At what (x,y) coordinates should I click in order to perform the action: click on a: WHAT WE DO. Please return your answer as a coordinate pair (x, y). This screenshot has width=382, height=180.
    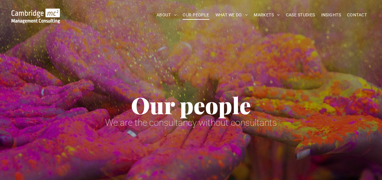
    Looking at the image, I should click on (231, 15).